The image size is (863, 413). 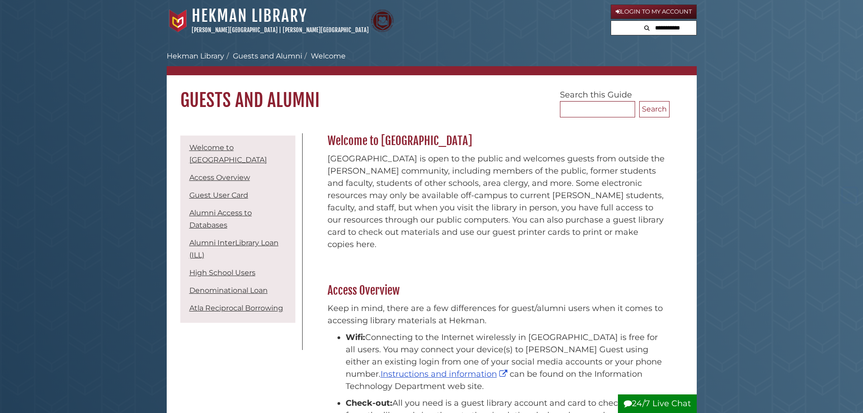 I want to click on img: Calvin Theological Seminary, so click(x=382, y=21).